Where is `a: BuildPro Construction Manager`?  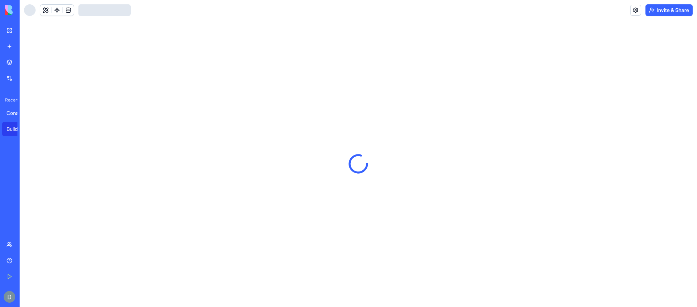 a: BuildPro Construction Manager is located at coordinates (17, 129).